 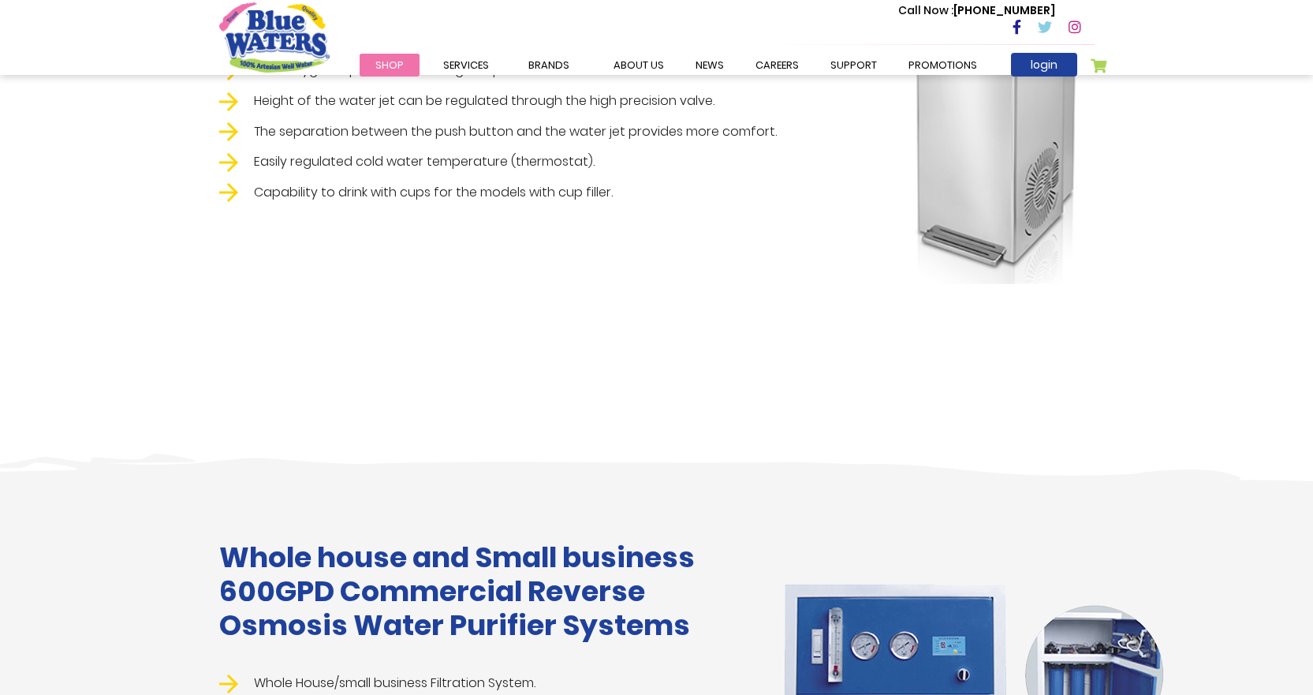 What do you see at coordinates (477, 683) in the screenshot?
I see `li: Whole House/small business Filtration System.` at bounding box center [477, 683].